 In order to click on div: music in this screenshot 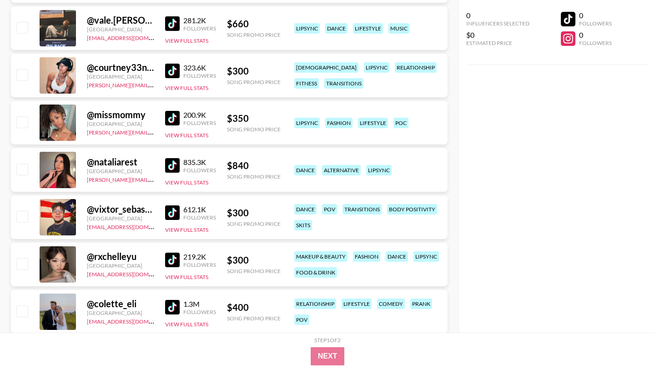, I will do `click(399, 28)`.